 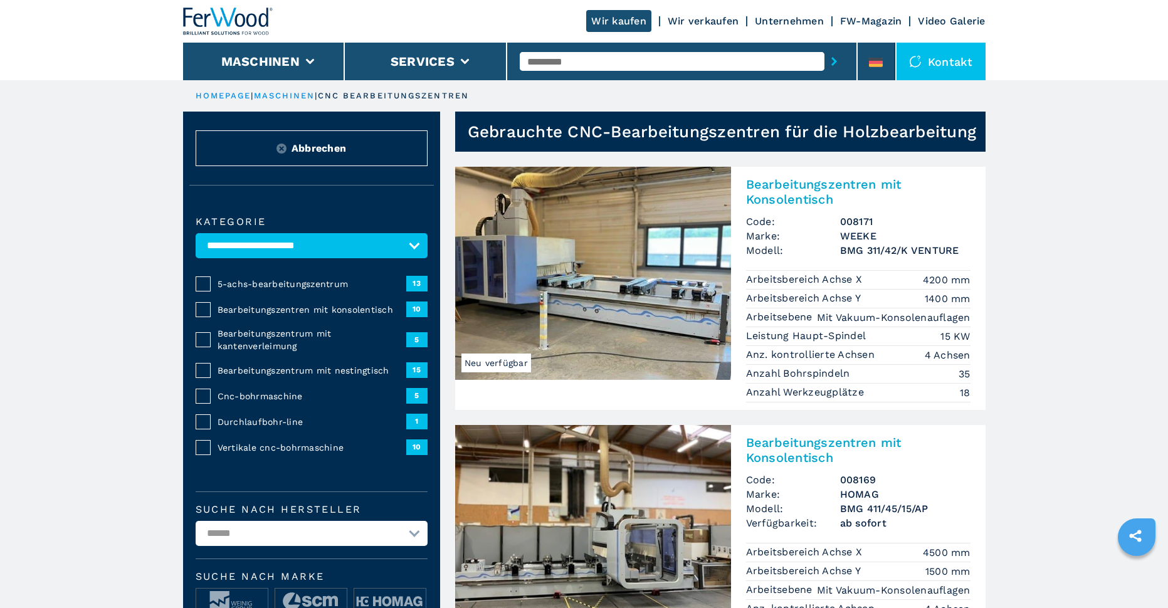 What do you see at coordinates (905, 250) in the screenshot?
I see `h3: BMG 311/42/K VENTURE` at bounding box center [905, 250].